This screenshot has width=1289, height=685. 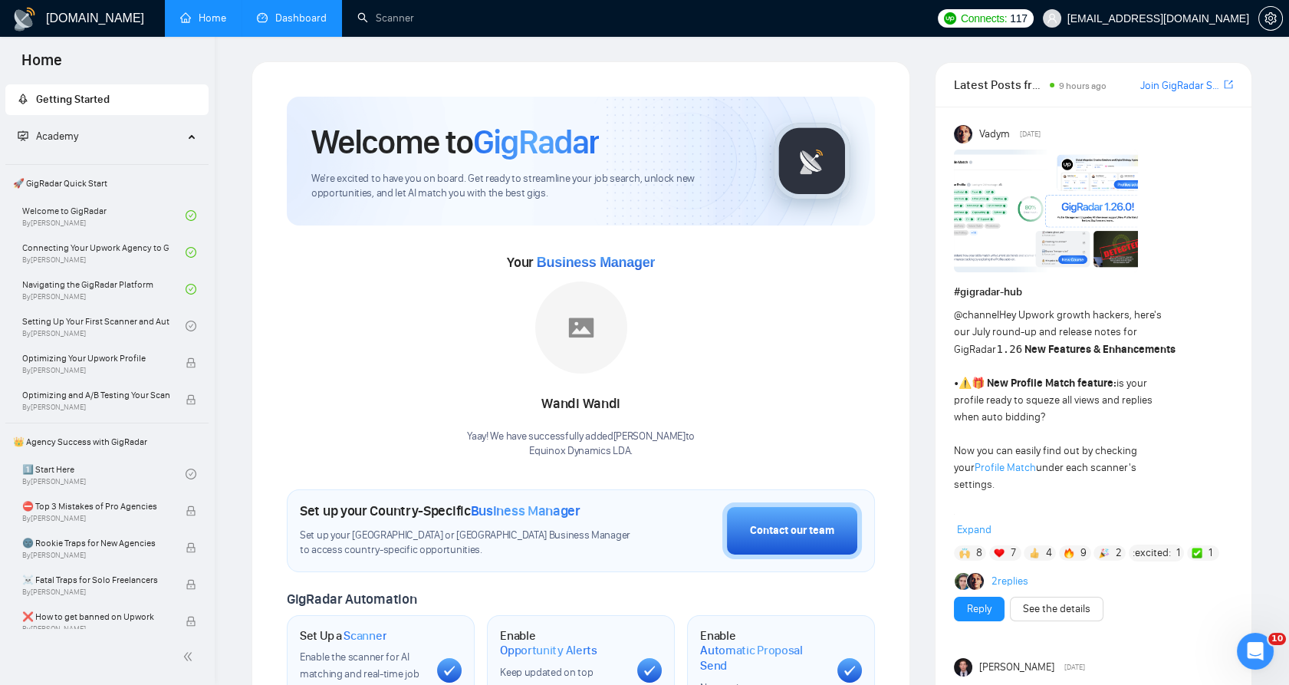 I want to click on h1: Set Up a, so click(x=343, y=636).